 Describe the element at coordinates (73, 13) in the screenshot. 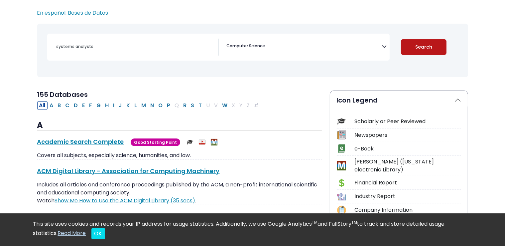

I see `span: En español: Bases de Datos` at that location.